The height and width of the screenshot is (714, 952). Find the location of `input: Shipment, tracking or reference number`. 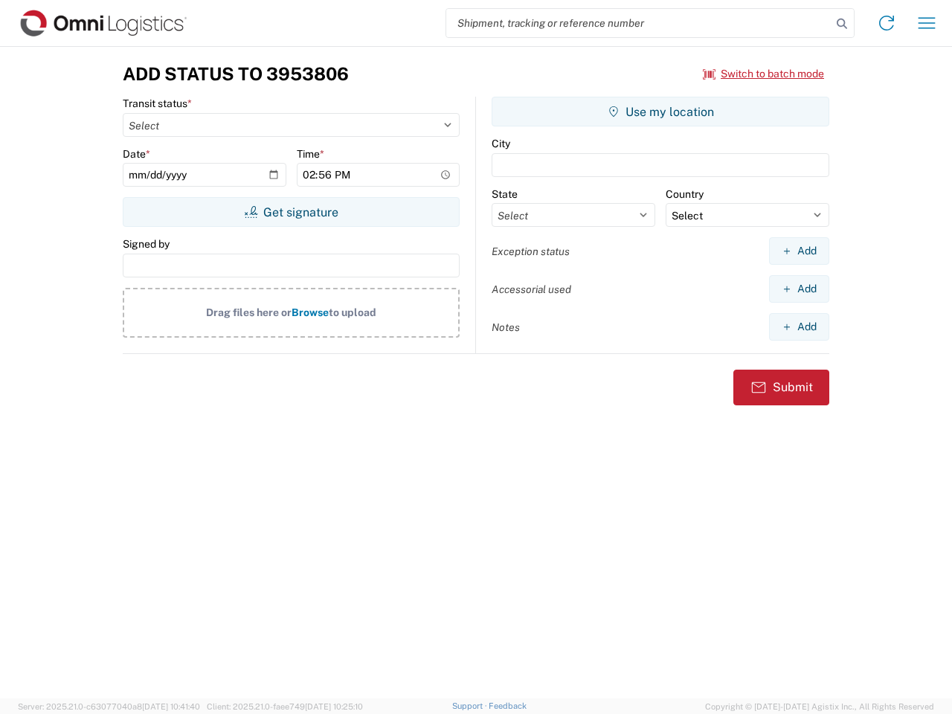

input: Shipment, tracking or reference number is located at coordinates (639, 23).